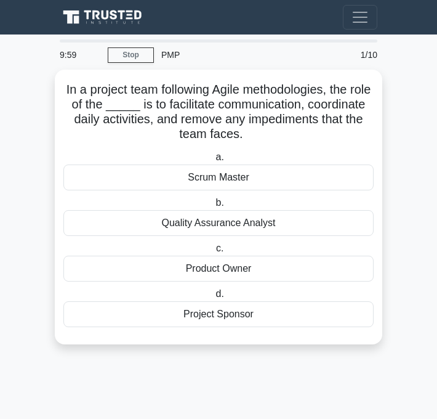  I want to click on span: b., so click(220, 202).